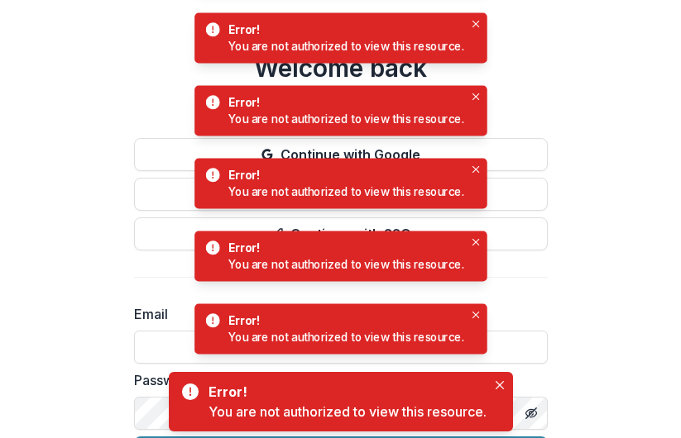 This screenshot has width=681, height=438. Describe the element at coordinates (341, 68) in the screenshot. I see `h1: Welcome back` at that location.